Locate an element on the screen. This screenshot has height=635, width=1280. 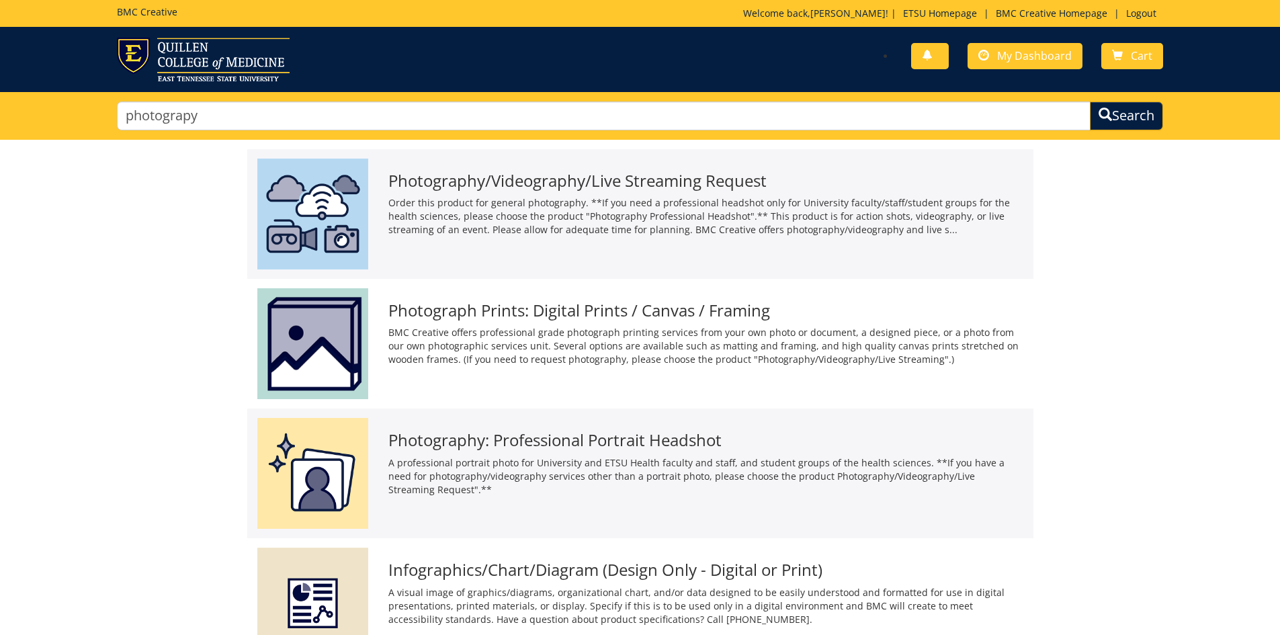
img: photography%20videography%20or%20live%20streaming-62c5f5a2188136.97296614.png is located at coordinates (312, 214).